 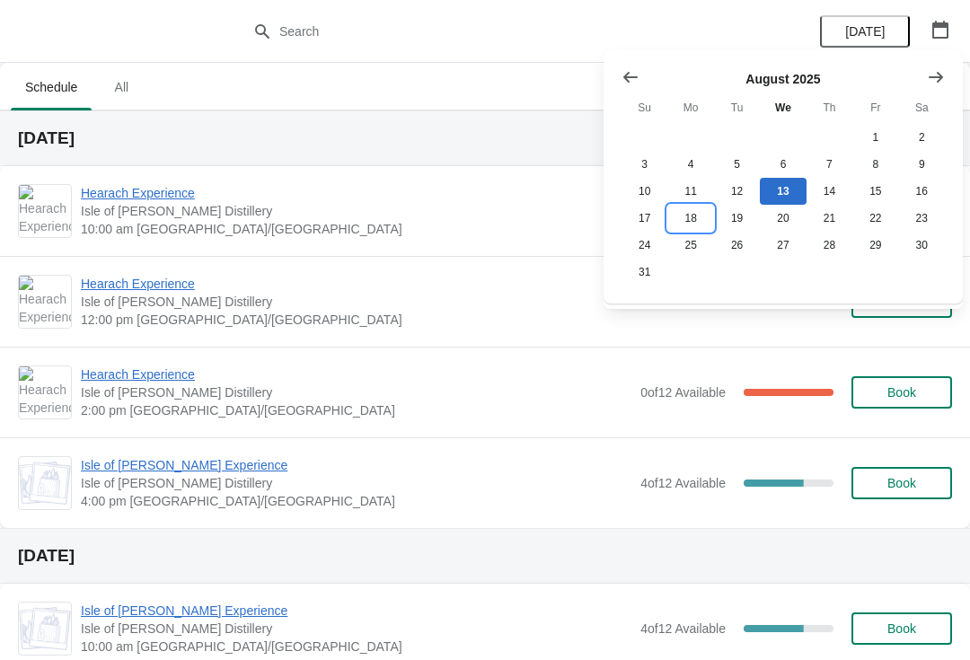 What do you see at coordinates (45, 302) in the screenshot?
I see `img: Hearach Experience | Isle of Harris Distillery | 12:00 pm Europe/London` at bounding box center [45, 302].